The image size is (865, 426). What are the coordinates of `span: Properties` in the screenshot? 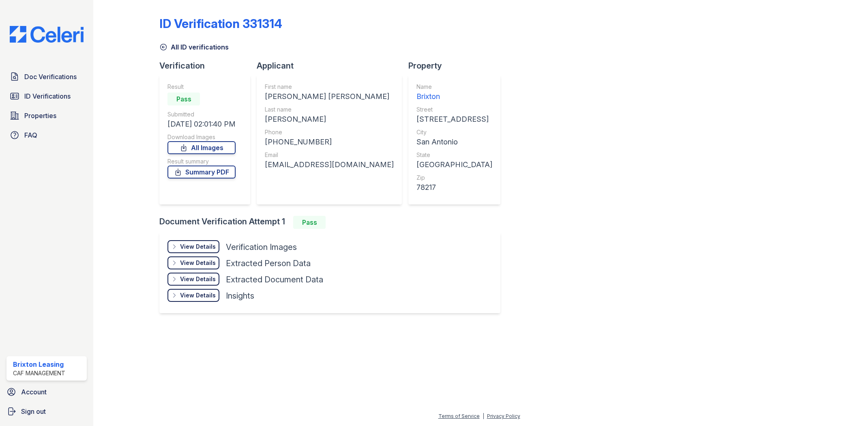 It's located at (40, 116).